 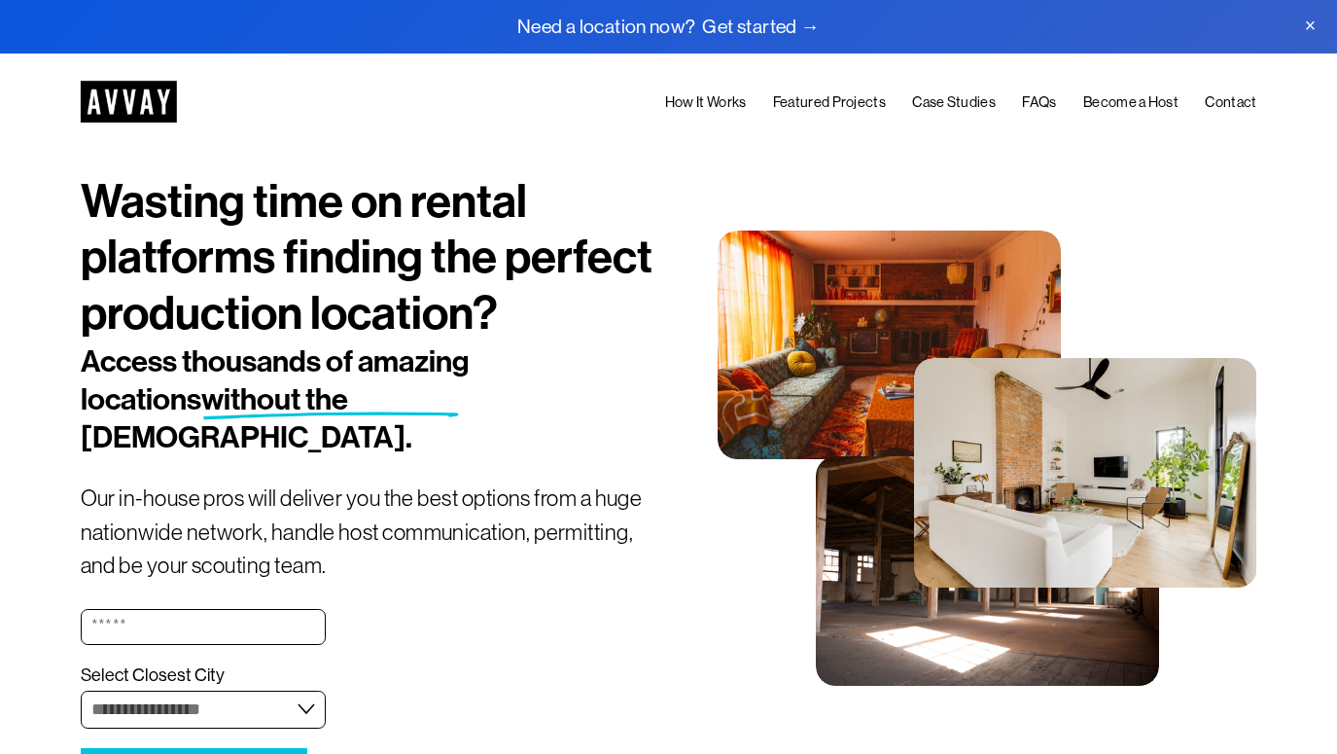 I want to click on a: Contact, so click(x=1230, y=101).